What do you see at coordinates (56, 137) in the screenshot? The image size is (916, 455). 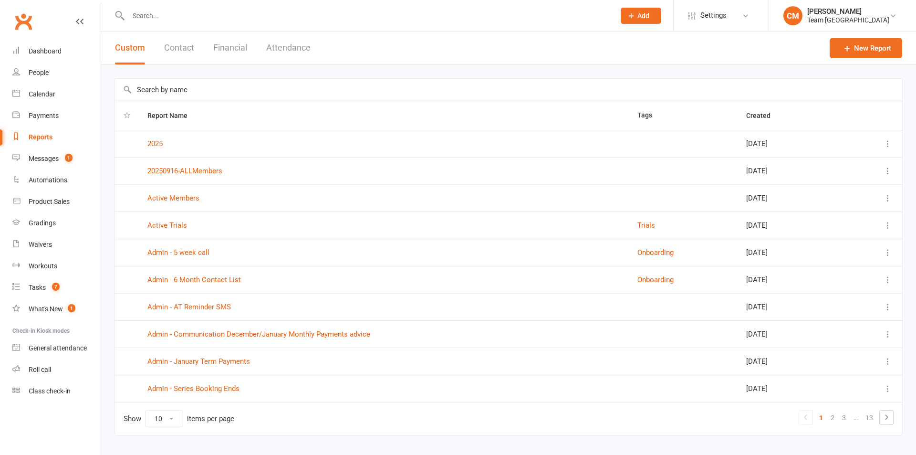 I see `a: Reports` at bounding box center [56, 137].